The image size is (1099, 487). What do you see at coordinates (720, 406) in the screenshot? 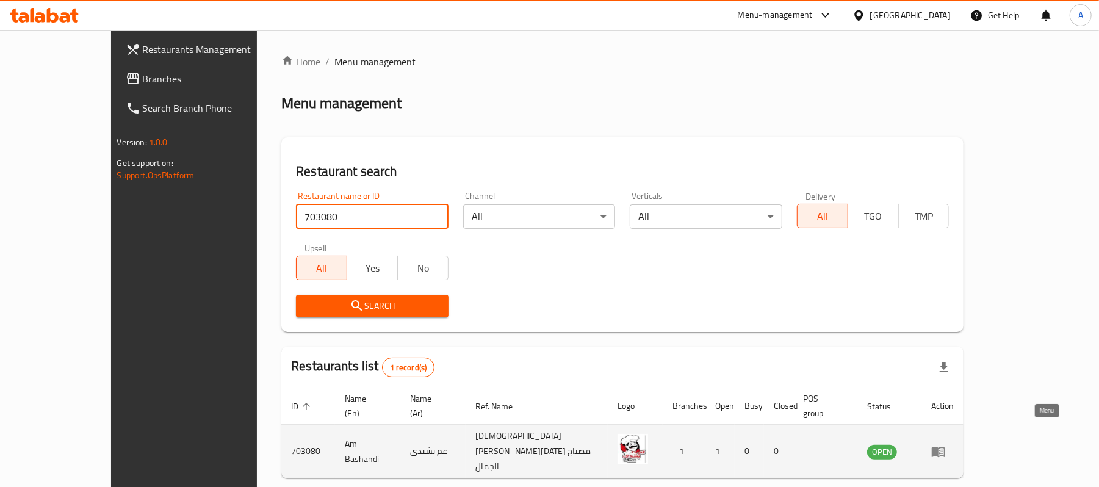
I see `th: Open` at bounding box center [720, 406].